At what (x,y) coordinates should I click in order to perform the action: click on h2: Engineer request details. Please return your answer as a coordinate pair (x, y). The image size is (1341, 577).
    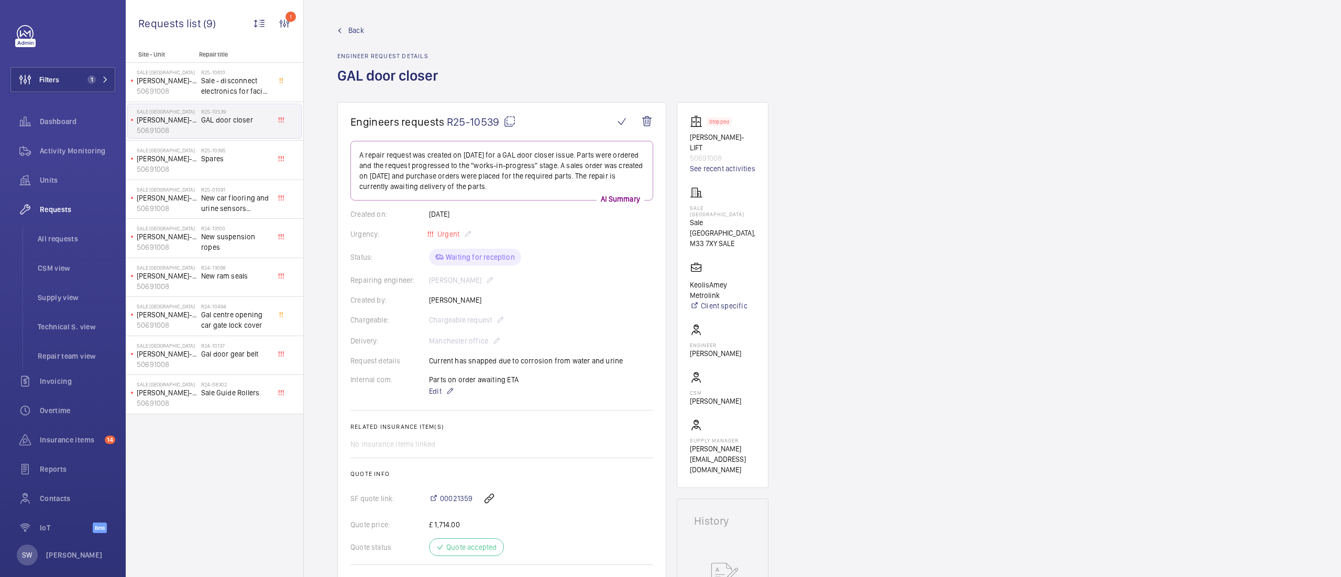
    Looking at the image, I should click on (391, 56).